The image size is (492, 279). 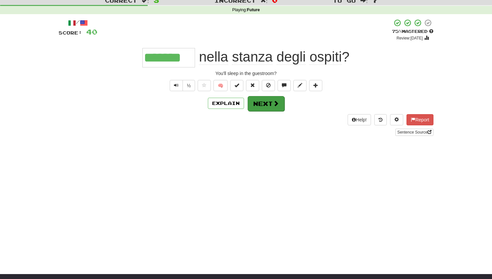 What do you see at coordinates (291, 57) in the screenshot?
I see `span: degli` at bounding box center [291, 57].